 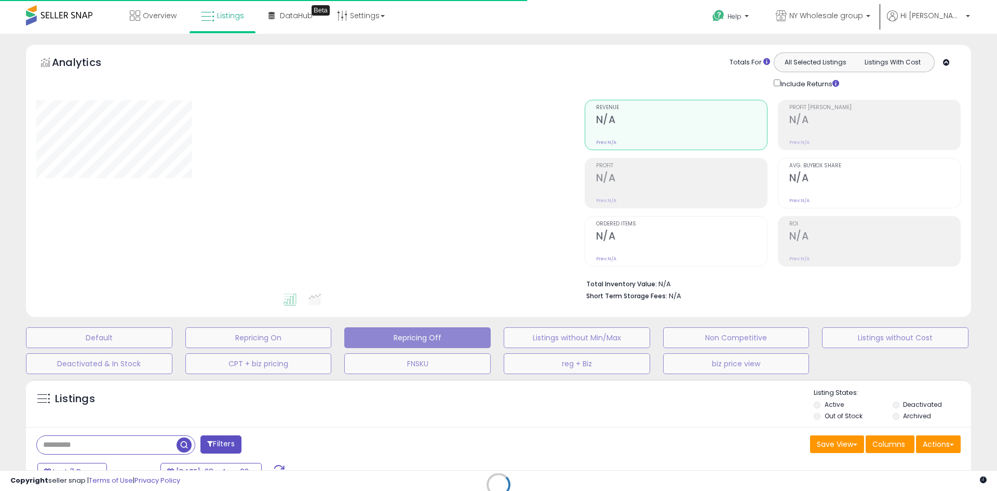 I want to click on li: N/A, so click(x=770, y=283).